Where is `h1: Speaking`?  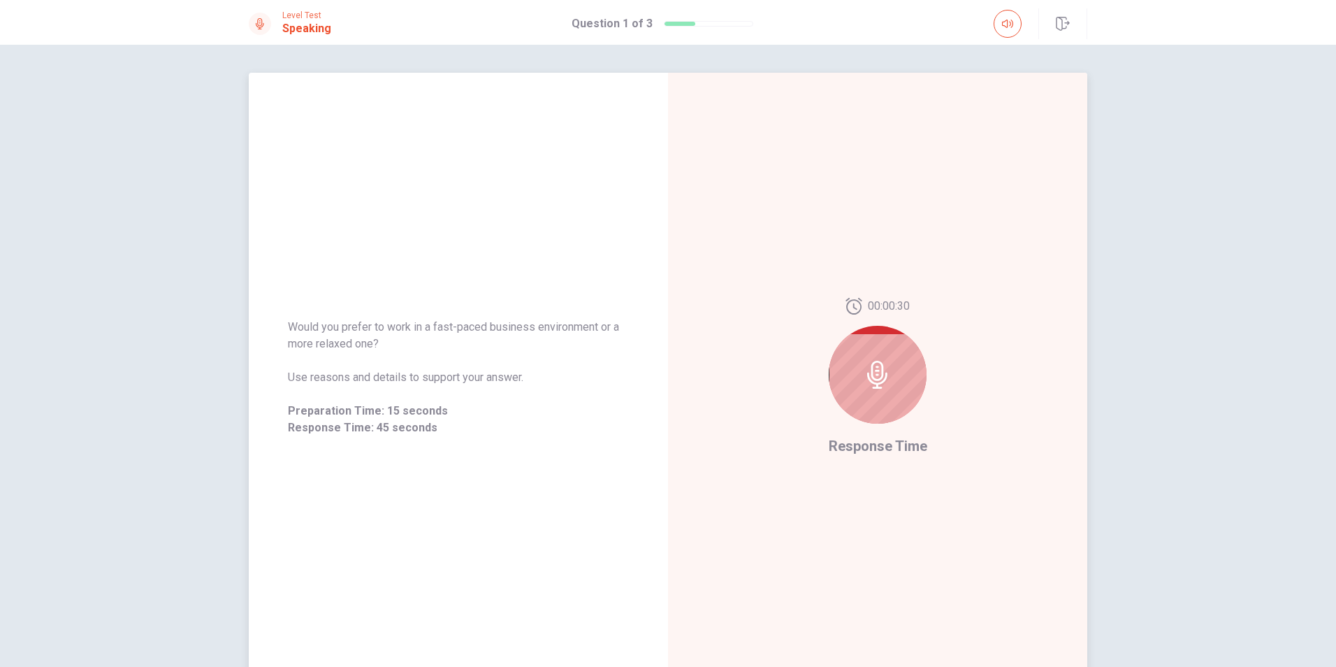
h1: Speaking is located at coordinates (307, 29).